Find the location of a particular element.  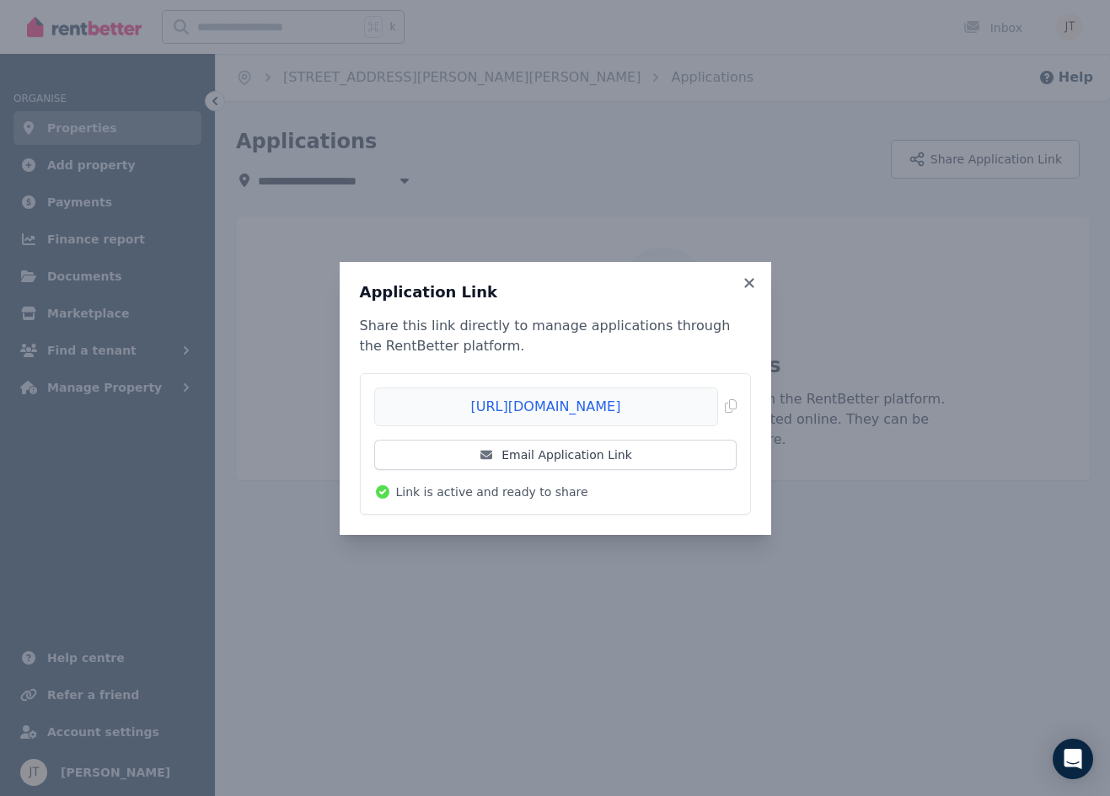

p: Share this link directly to manage applications through the RentBetter platform. is located at coordinates (555, 336).